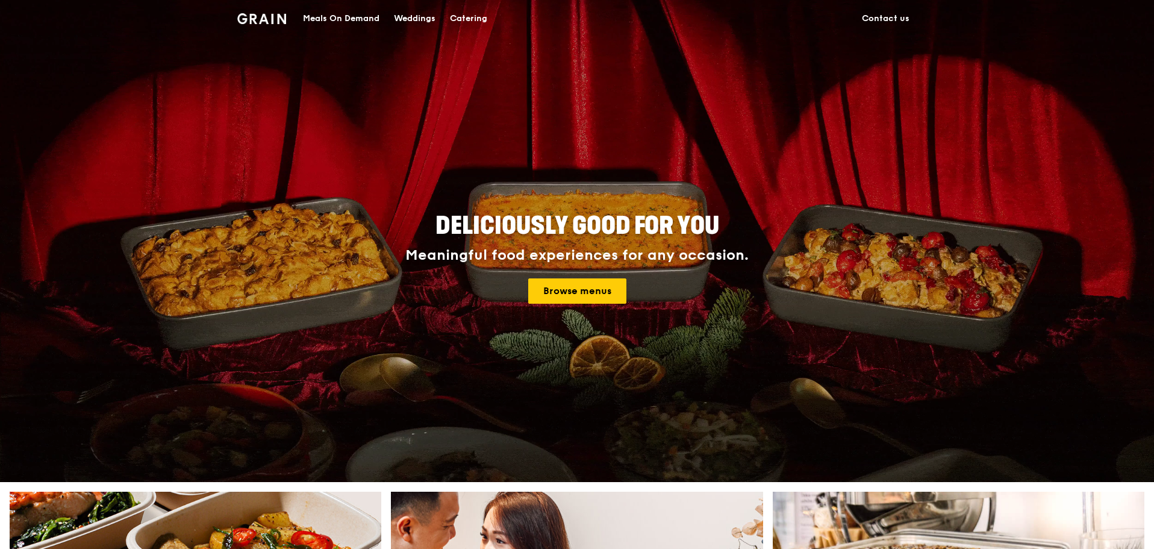 The image size is (1154, 549). What do you see at coordinates (577, 255) in the screenshot?
I see `div: Meaningful food experiences for any occasion.` at bounding box center [577, 255].